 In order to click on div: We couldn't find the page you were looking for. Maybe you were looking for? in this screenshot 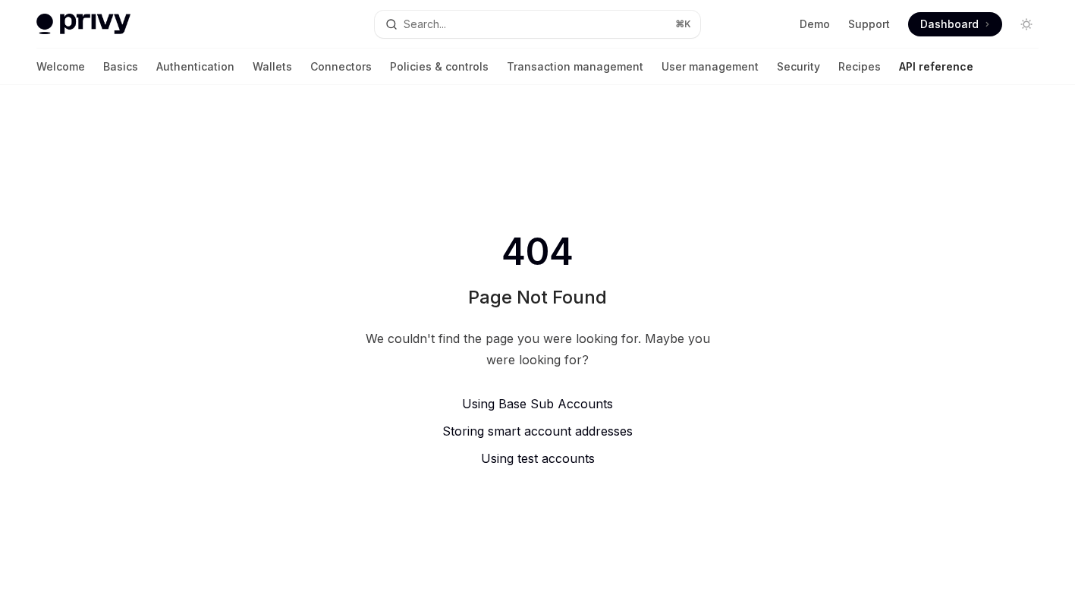, I will do `click(538, 349)`.